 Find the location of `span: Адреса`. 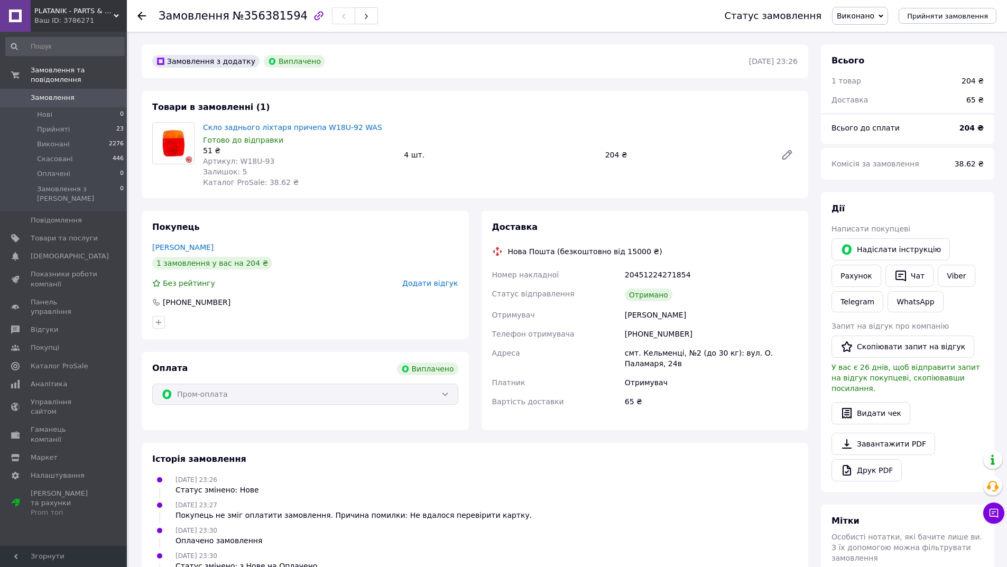

span: Адреса is located at coordinates (506, 353).